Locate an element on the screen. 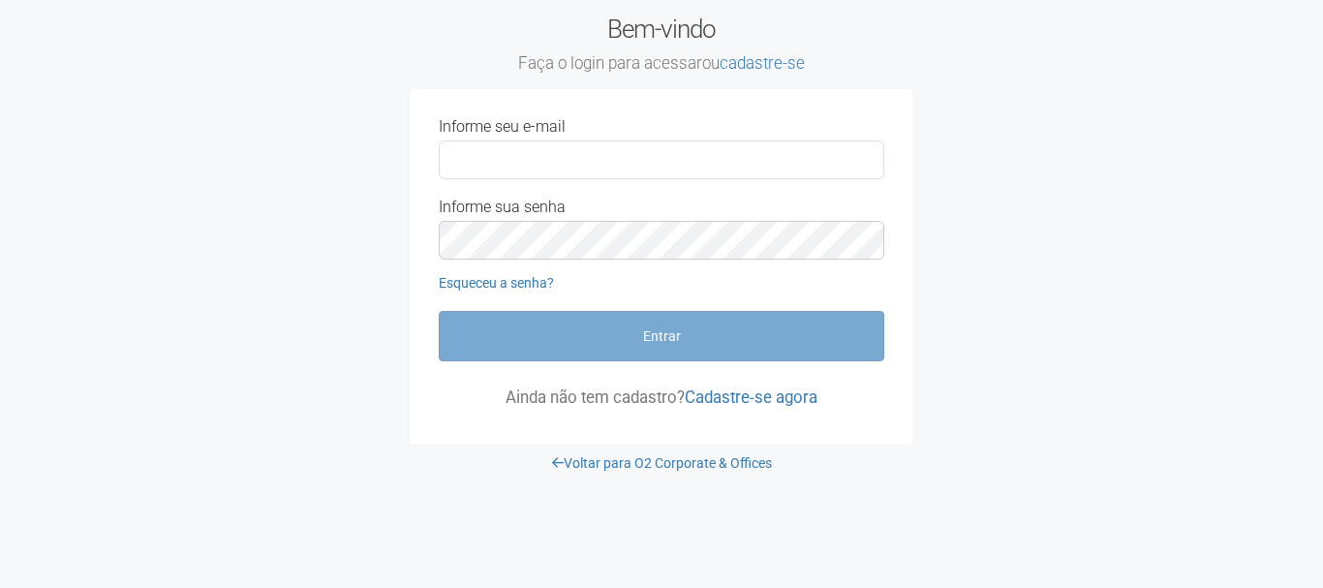 The image size is (1323, 588). a: Esqueceu a senha? is located at coordinates (496, 283).